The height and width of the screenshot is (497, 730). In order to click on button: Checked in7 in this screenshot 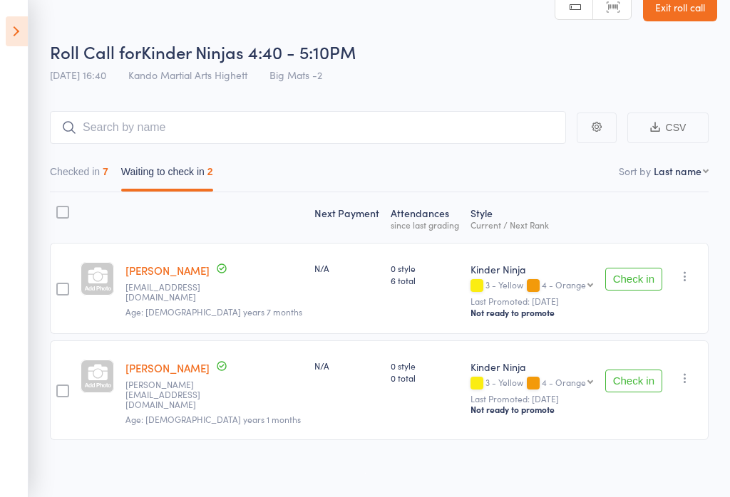, I will do `click(79, 175)`.